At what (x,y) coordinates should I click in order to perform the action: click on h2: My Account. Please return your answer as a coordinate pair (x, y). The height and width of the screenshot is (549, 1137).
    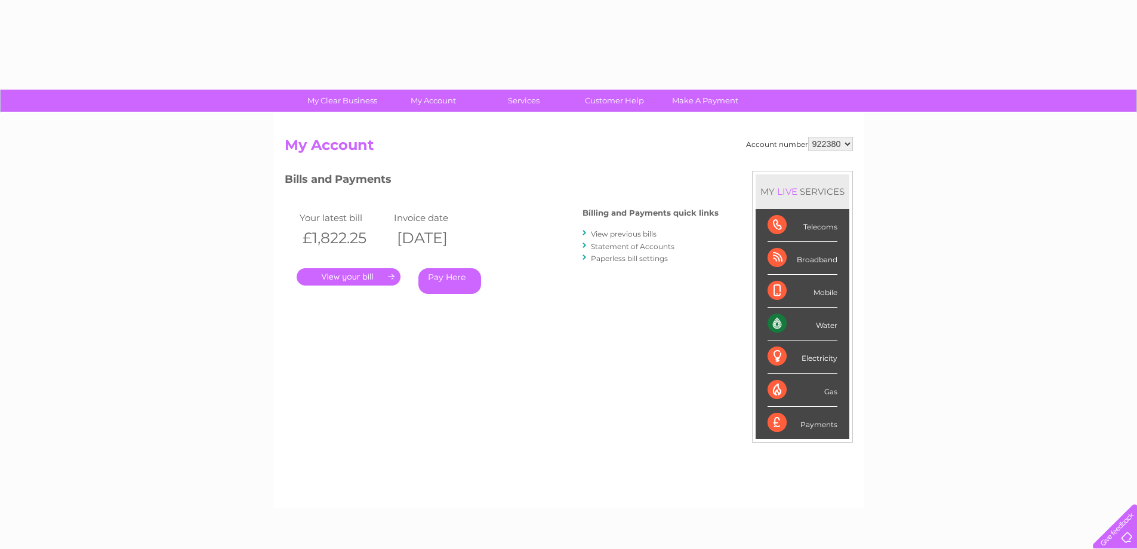
    Looking at the image, I should click on (569, 148).